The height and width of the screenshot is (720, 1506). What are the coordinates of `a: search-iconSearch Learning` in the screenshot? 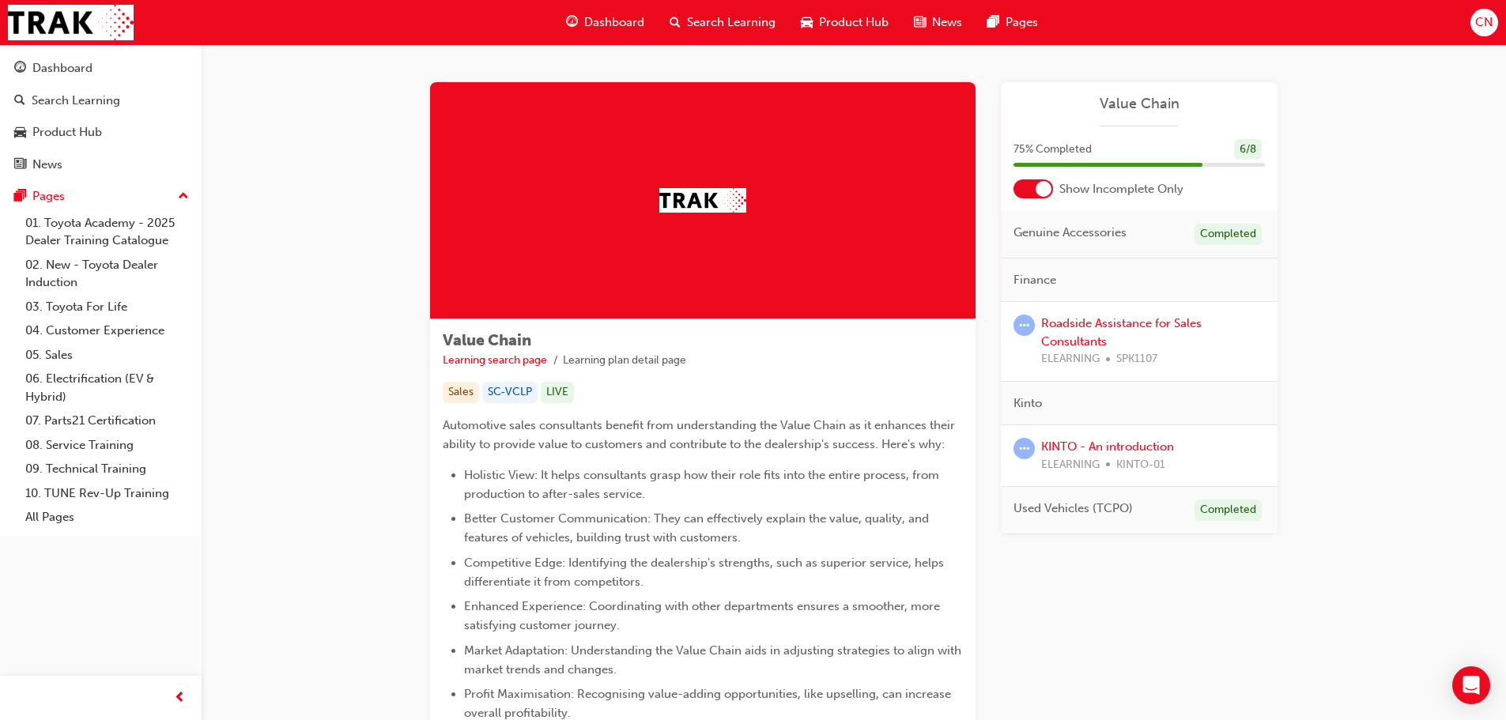 It's located at (723, 22).